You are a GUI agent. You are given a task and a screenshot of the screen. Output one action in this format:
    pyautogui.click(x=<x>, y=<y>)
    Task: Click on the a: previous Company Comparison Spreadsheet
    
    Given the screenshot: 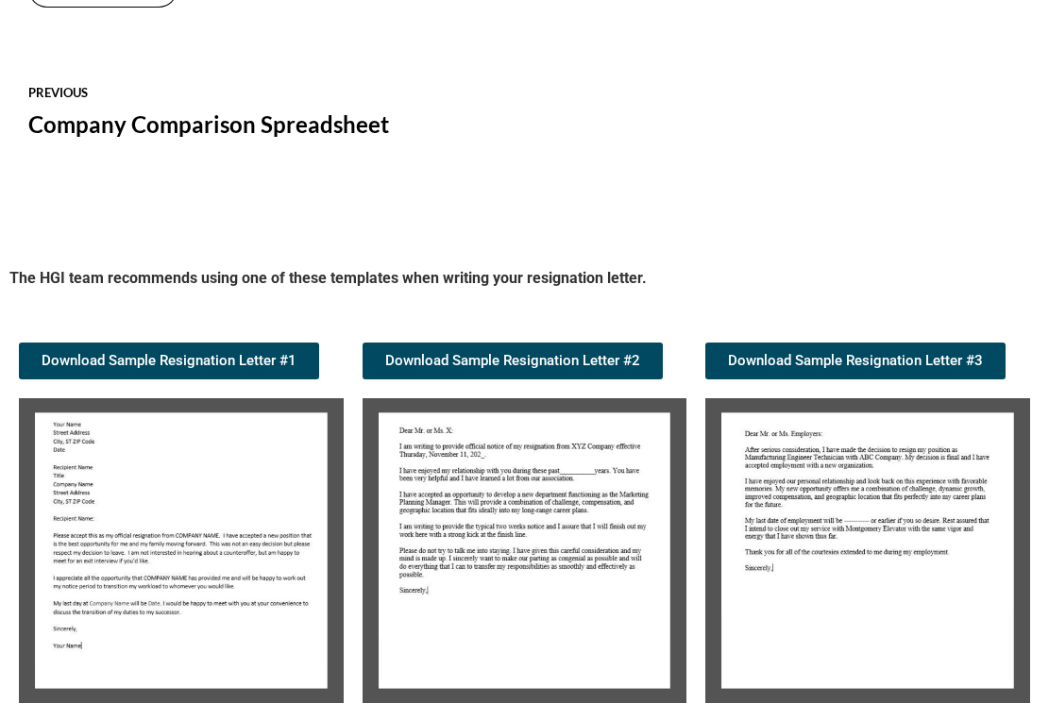 What is the action you would take?
    pyautogui.click(x=277, y=113)
    